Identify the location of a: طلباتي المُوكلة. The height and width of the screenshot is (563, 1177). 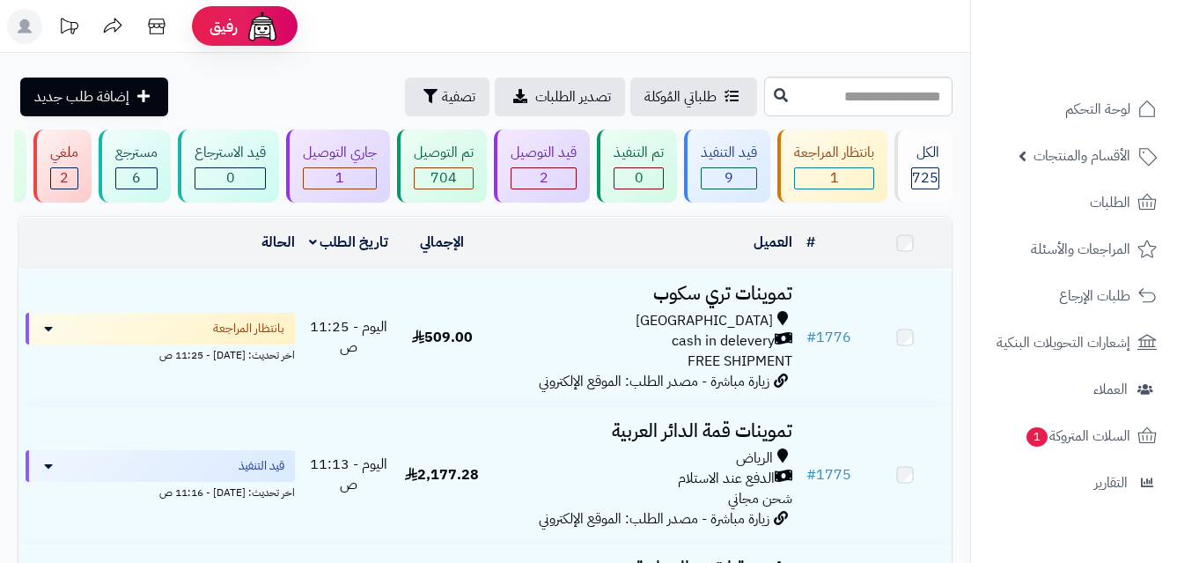
(694, 97).